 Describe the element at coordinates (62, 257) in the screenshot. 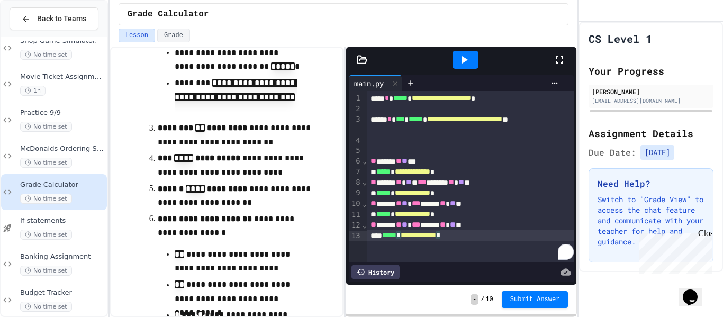

I see `span: Banking Assignment` at that location.